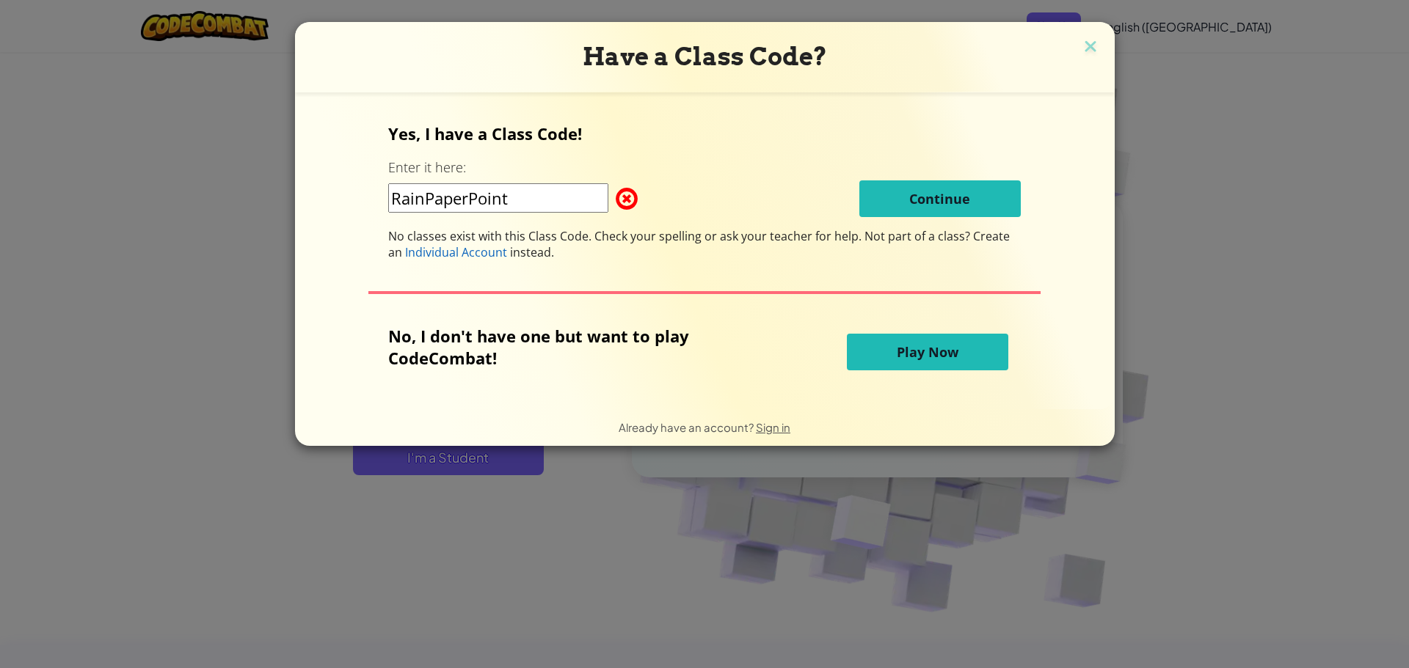 This screenshot has height=668, width=1409. Describe the element at coordinates (773, 427) in the screenshot. I see `span: Sign in` at that location.